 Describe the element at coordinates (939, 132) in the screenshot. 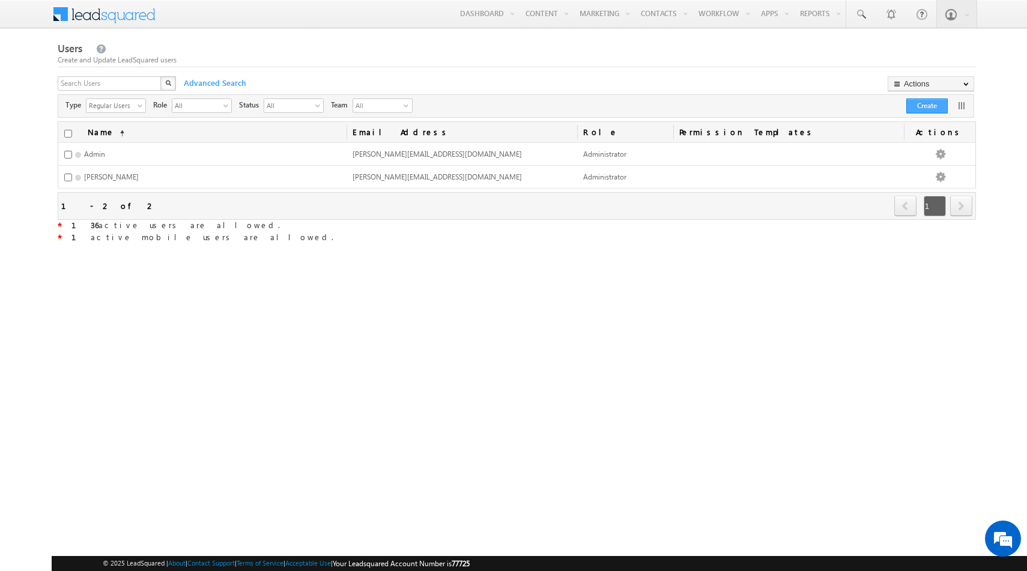

I see `span: Actions` at that location.